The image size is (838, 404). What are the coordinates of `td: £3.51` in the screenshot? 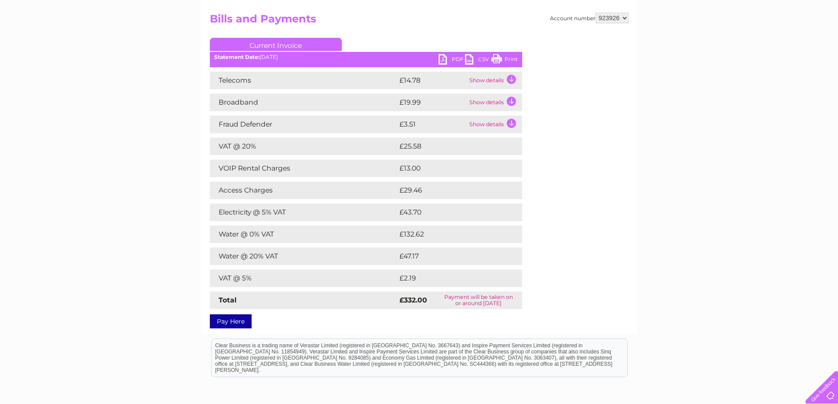 It's located at (432, 125).